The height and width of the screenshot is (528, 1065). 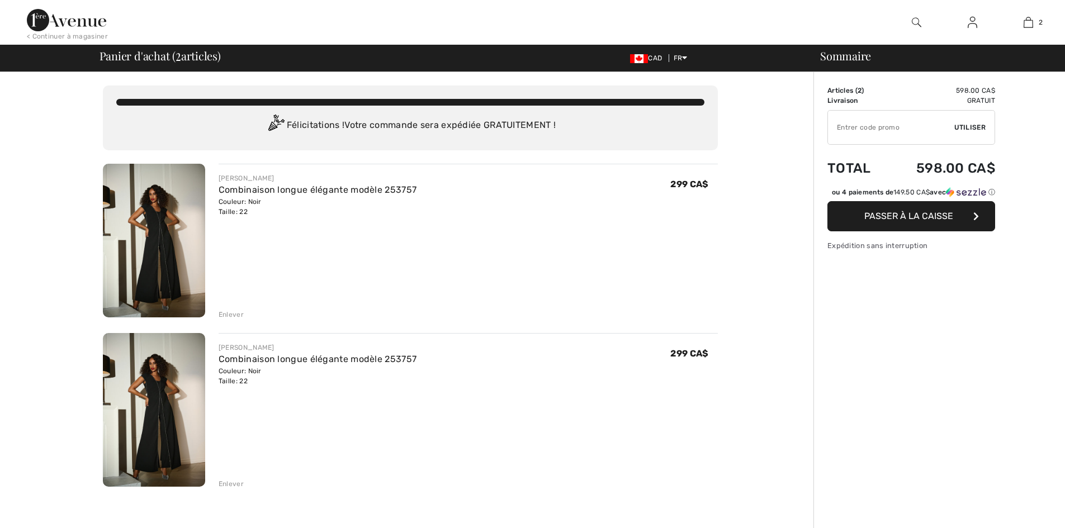 I want to click on div: ou 4 paiements de avec, so click(x=913, y=192).